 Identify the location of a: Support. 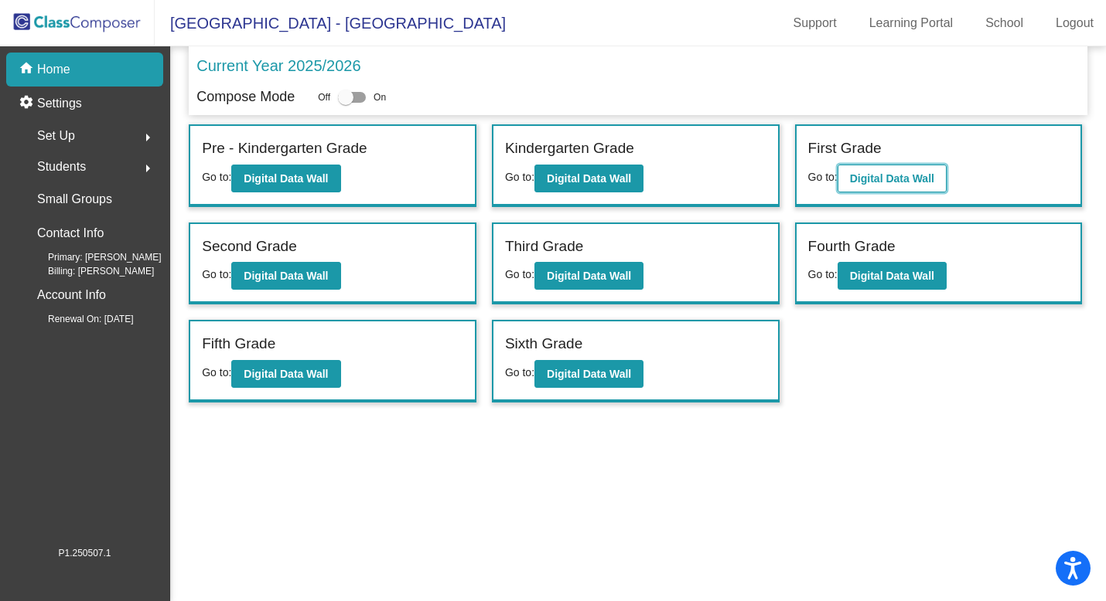
(815, 23).